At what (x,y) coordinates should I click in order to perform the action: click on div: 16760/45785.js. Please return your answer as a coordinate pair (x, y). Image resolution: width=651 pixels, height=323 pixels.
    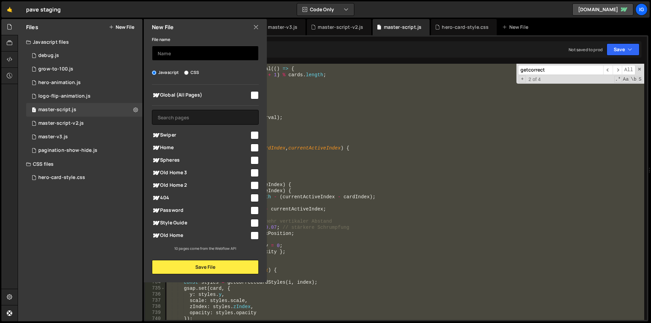
    Looking at the image, I should click on (84, 83).